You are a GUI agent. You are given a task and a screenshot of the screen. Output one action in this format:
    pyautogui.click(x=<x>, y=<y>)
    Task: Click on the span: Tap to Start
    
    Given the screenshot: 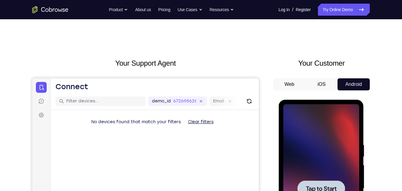 What is the action you would take?
    pyautogui.click(x=42, y=89)
    